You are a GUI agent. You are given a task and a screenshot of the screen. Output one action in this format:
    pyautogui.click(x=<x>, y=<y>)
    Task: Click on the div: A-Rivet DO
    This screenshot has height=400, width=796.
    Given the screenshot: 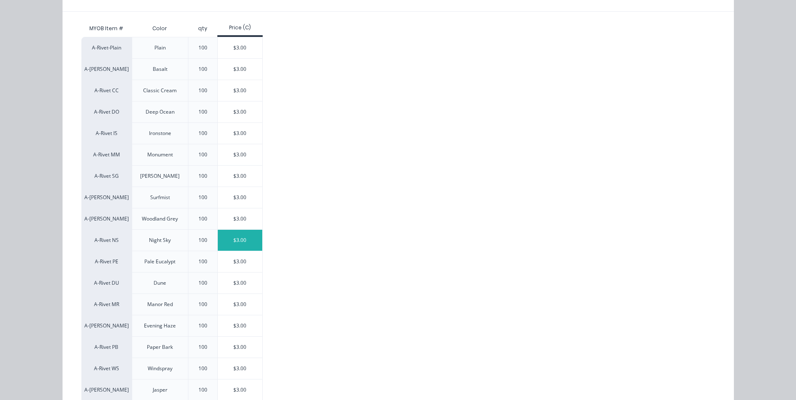 What is the action you would take?
    pyautogui.click(x=107, y=112)
    